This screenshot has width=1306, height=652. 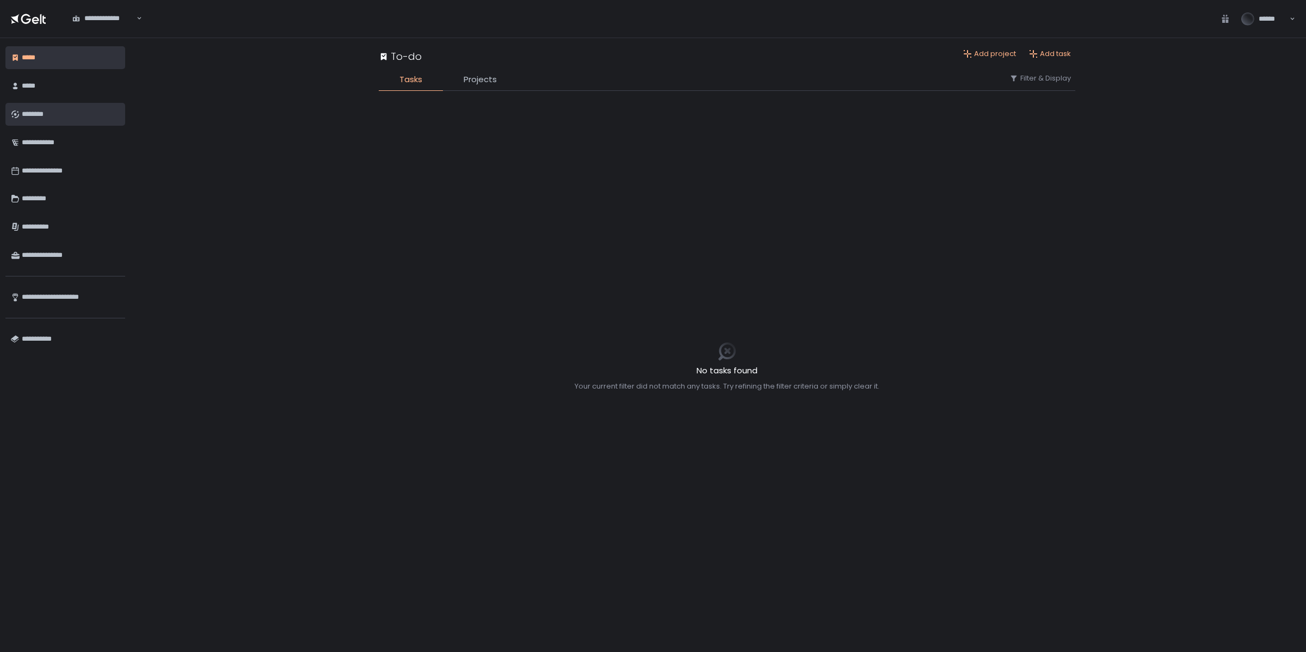 What do you see at coordinates (103, 18) in the screenshot?
I see `div: Search for option` at bounding box center [103, 18].